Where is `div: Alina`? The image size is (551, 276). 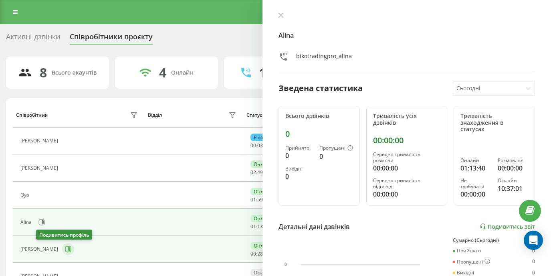 div: Alina is located at coordinates (27, 222).